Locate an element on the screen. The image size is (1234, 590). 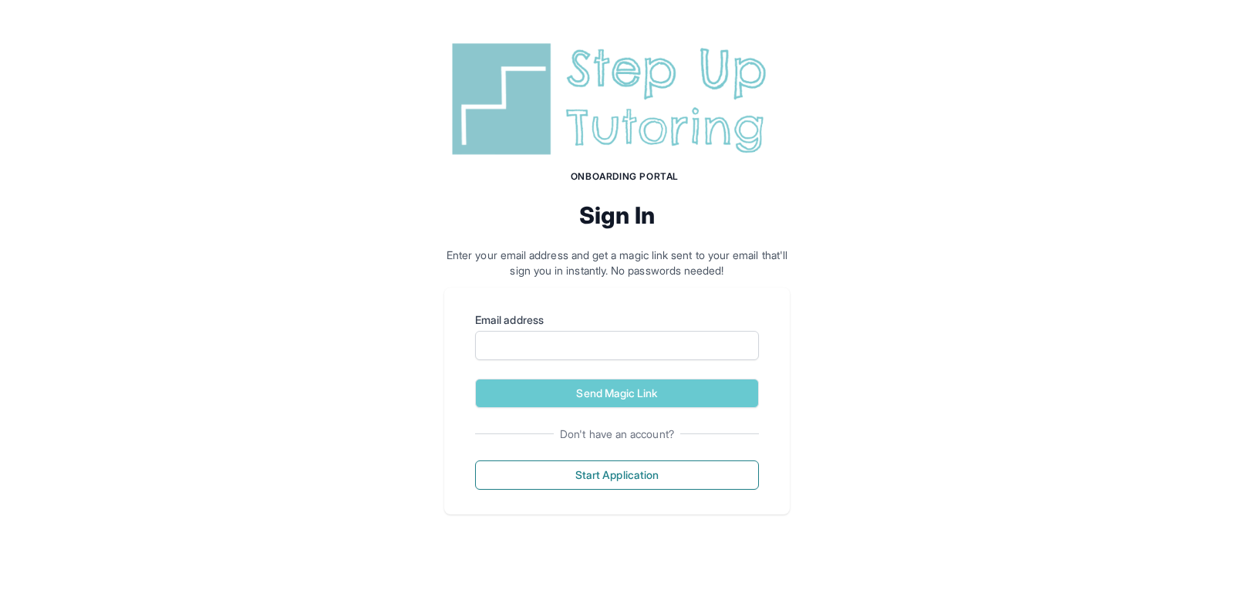
button: Send Magic Link is located at coordinates (617, 393).